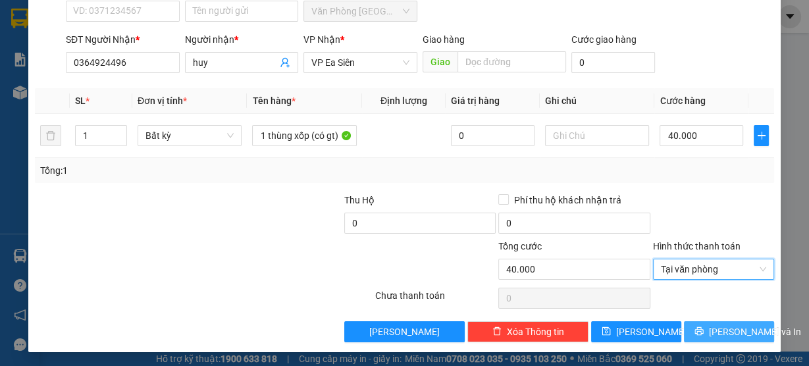  I want to click on span: Giá trị hàng, so click(475, 101).